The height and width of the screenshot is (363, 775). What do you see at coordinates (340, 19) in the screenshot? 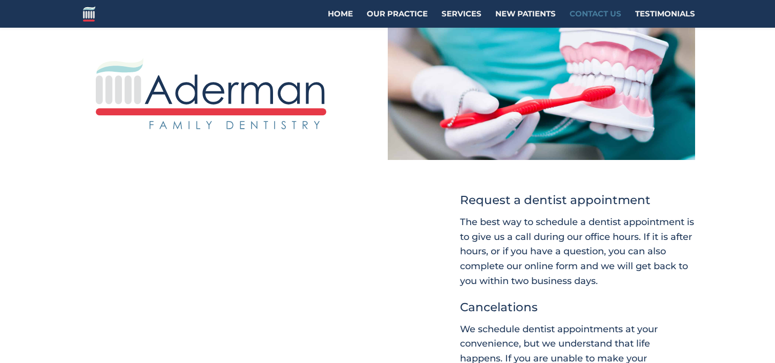
I see `a: Home` at bounding box center [340, 19].